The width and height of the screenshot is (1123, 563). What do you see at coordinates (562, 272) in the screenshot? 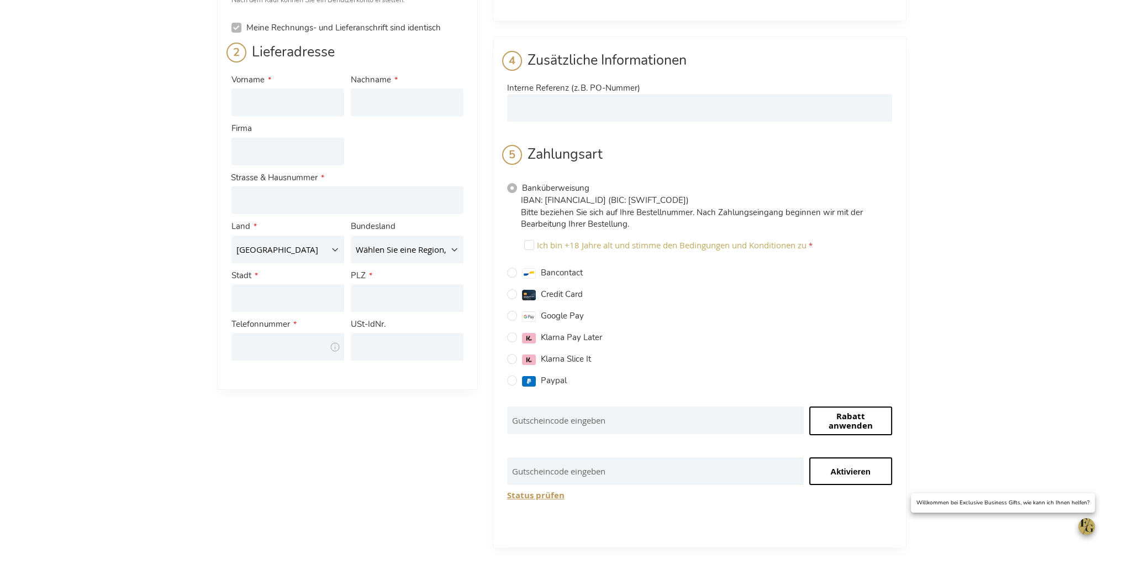
I see `span: Bancontact` at bounding box center [562, 272].